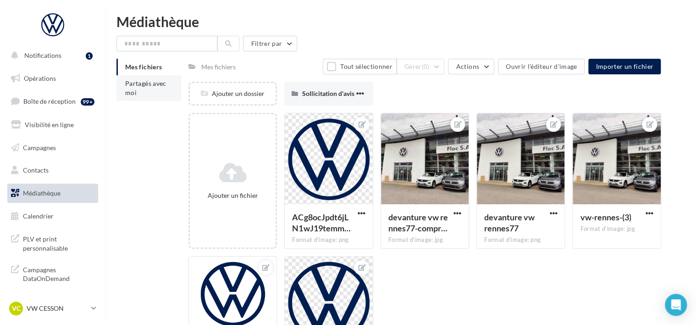 The height and width of the screenshot is (325, 696). I want to click on button: Filtrer par, so click(270, 44).